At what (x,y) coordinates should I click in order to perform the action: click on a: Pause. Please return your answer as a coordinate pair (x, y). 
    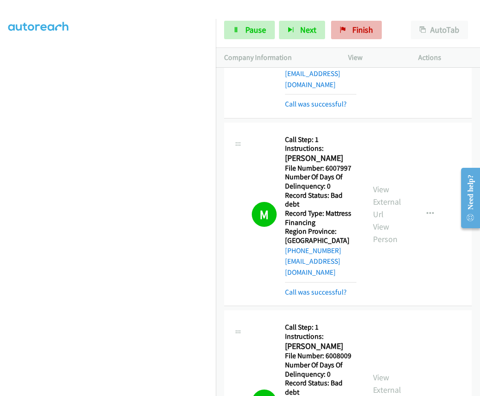
    Looking at the image, I should click on (249, 30).